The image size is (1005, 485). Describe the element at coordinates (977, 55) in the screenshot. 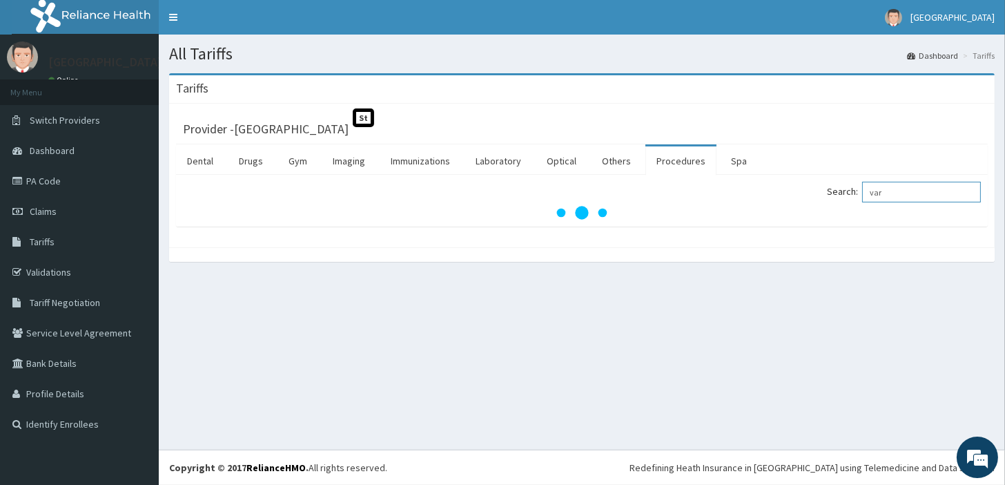

I see `li: Tariffs` at that location.